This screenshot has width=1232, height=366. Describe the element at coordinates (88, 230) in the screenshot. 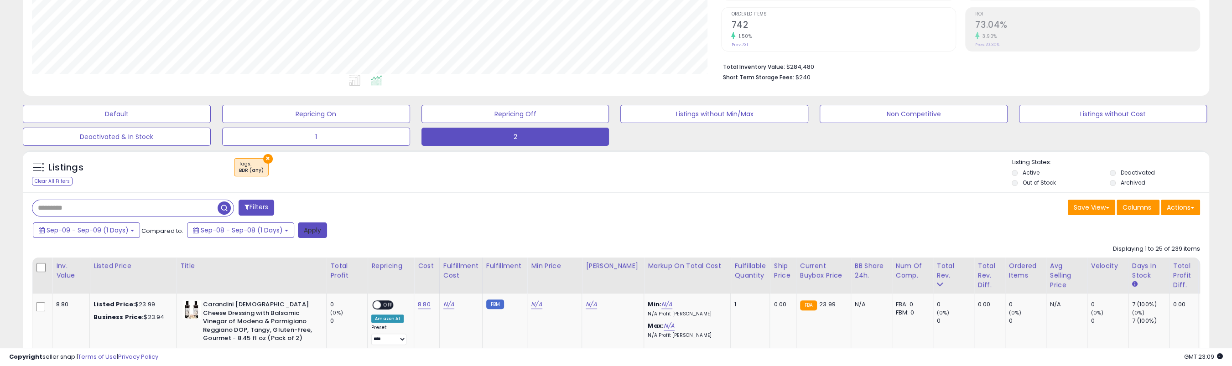

I see `span: Sep-09 - Sep-09 (1 Days)` at that location.